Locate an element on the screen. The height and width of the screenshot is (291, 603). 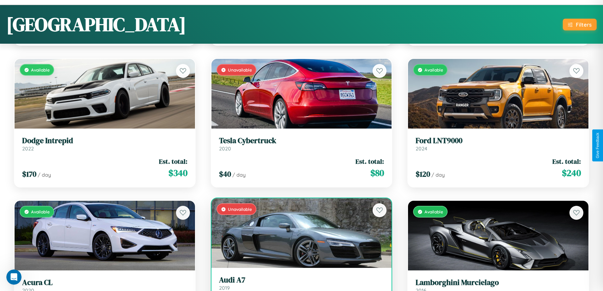
span: $ 120 is located at coordinates (423, 174).